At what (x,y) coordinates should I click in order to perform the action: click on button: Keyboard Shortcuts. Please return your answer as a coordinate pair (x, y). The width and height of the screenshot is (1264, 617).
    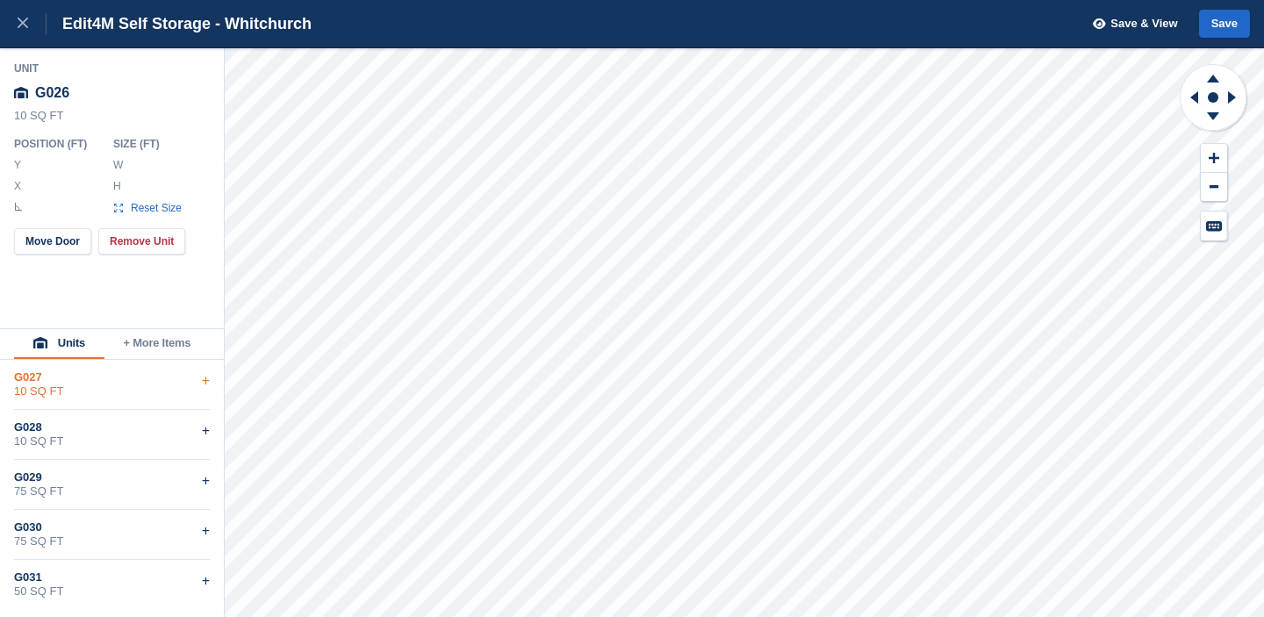
    Looking at the image, I should click on (1214, 226).